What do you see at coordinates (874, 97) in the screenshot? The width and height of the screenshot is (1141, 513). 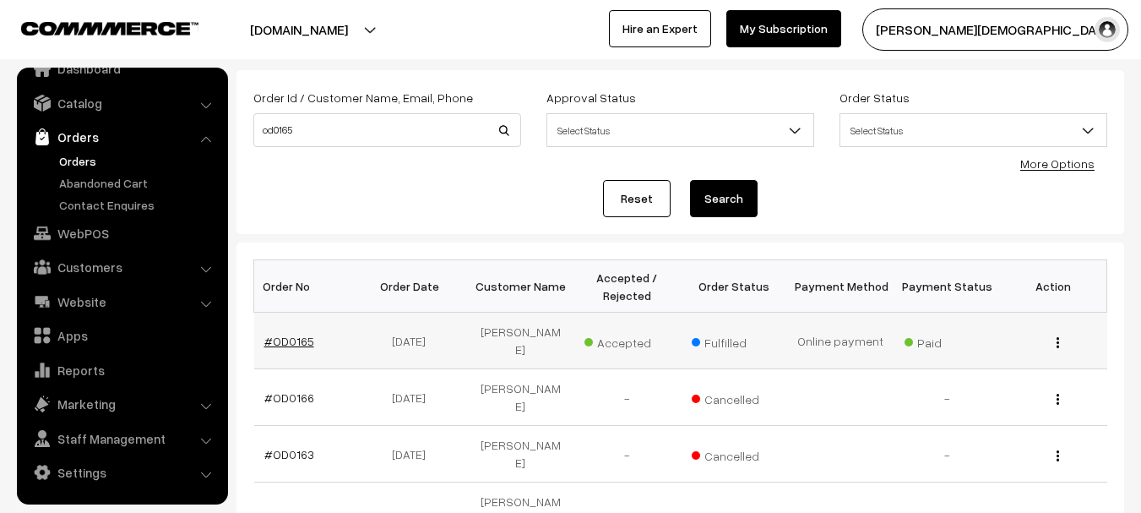 I see `label: Order Status` at bounding box center [874, 97].